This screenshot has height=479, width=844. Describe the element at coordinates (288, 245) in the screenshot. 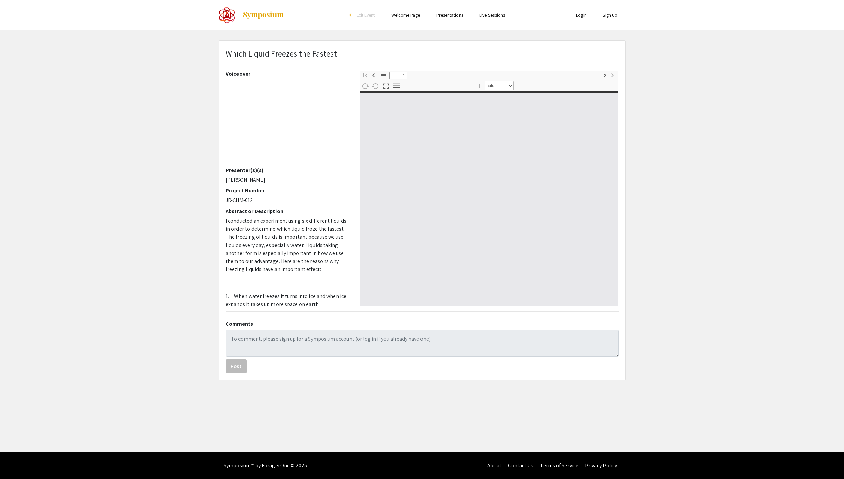

I see `p: I conducted an experiment using six different liquids in order to determine which liquid froze th...` at that location.